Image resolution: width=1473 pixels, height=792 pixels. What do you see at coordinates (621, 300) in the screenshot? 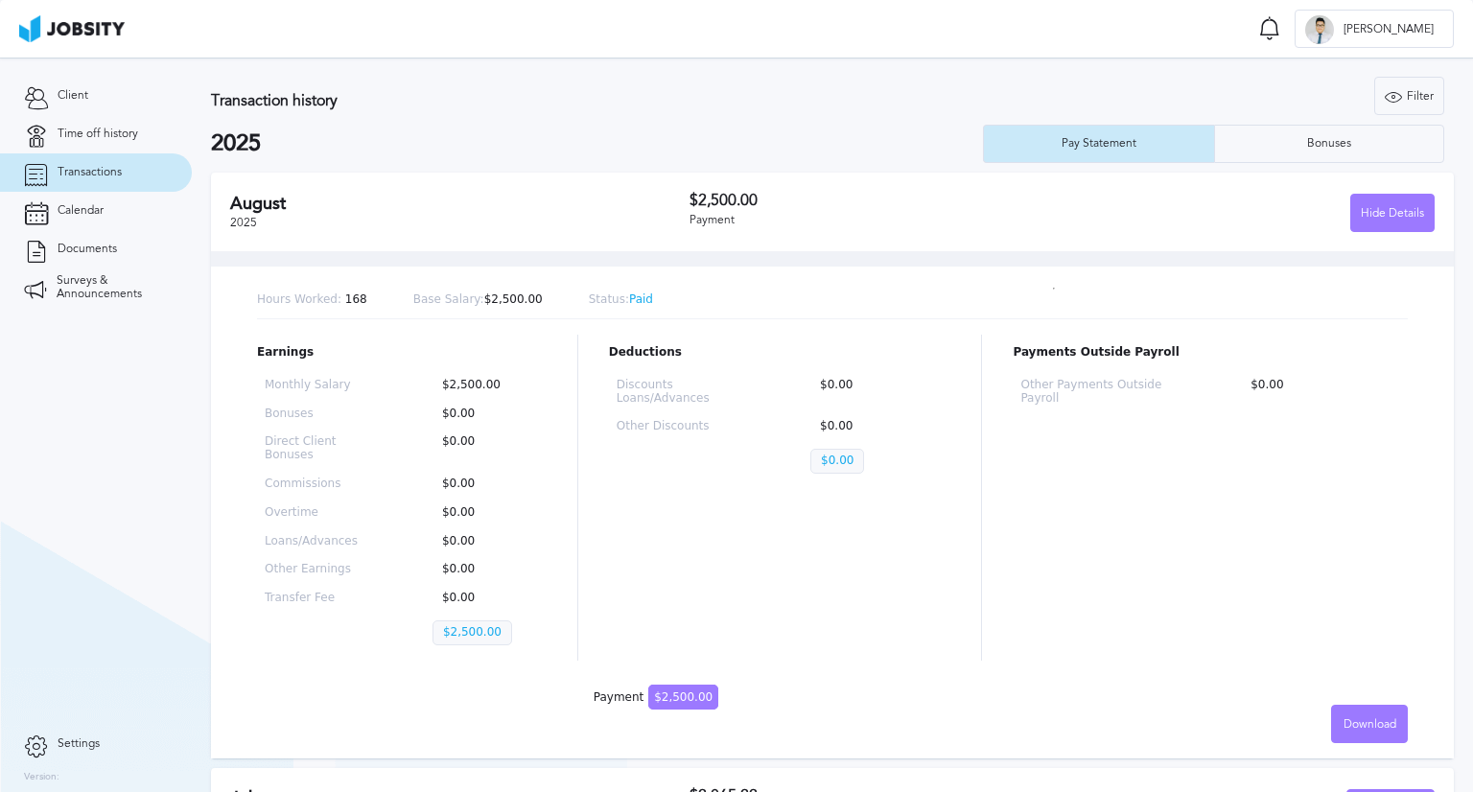
I see `p: Paid` at bounding box center [621, 300].